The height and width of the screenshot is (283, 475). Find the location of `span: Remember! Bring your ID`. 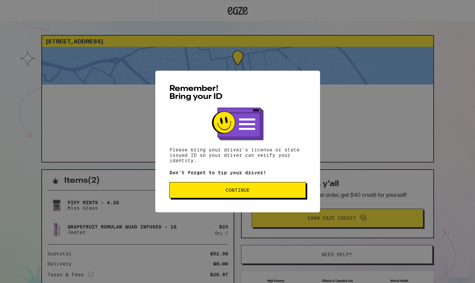

span: Remember! Bring your ID is located at coordinates (196, 93).